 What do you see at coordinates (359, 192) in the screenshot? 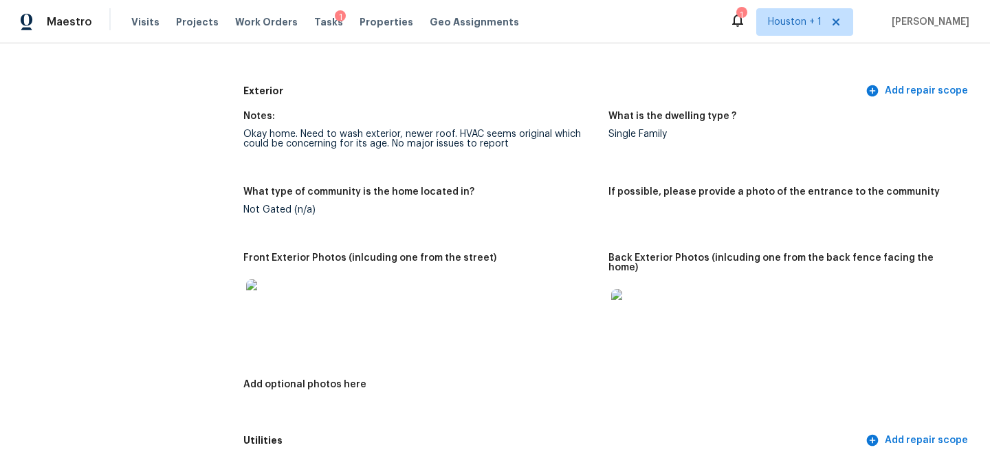
I see `h5: What type of community is the home located in?` at bounding box center [359, 192].